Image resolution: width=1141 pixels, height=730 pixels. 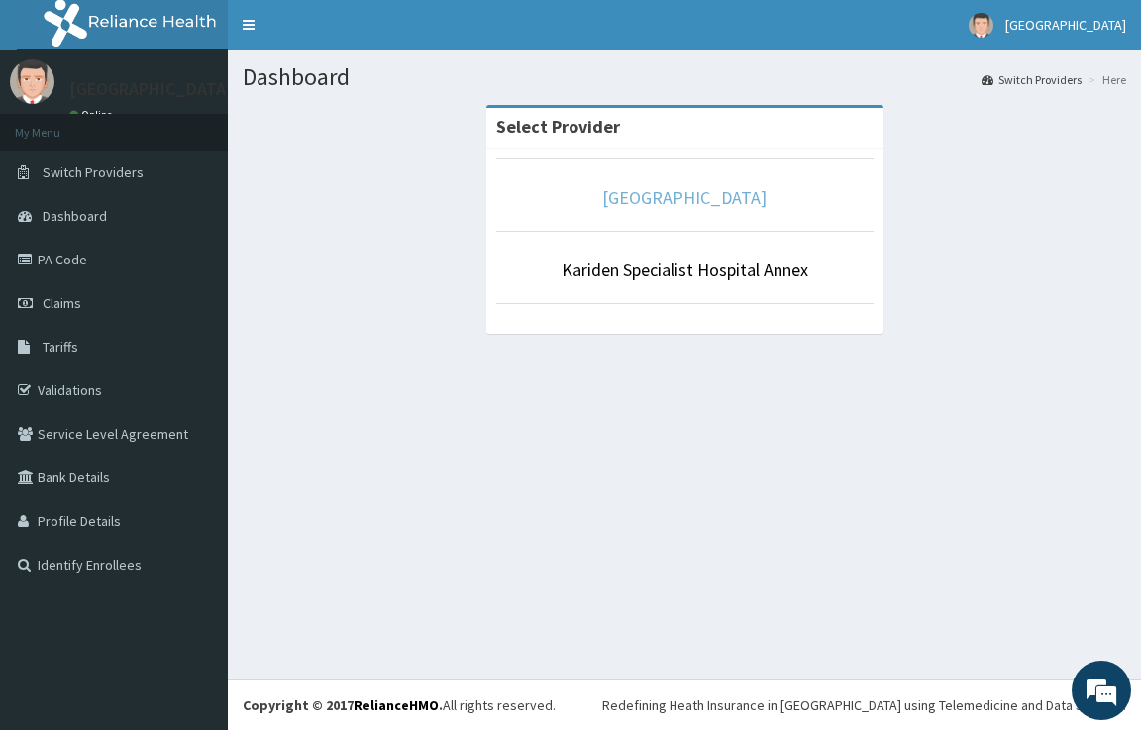 What do you see at coordinates (61, 303) in the screenshot?
I see `span: Claims` at bounding box center [61, 303].